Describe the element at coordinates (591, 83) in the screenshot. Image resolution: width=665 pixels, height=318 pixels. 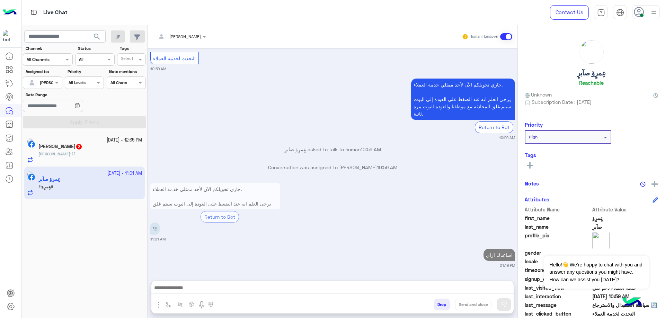
I see `h6: Reachable` at that location.